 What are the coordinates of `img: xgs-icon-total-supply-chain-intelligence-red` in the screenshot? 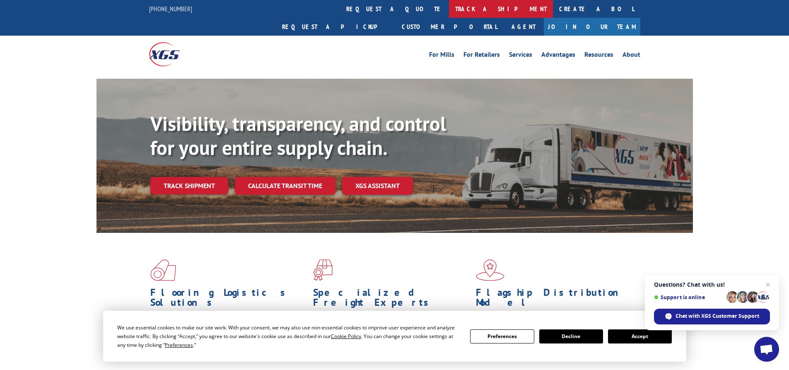 It's located at (163, 270).